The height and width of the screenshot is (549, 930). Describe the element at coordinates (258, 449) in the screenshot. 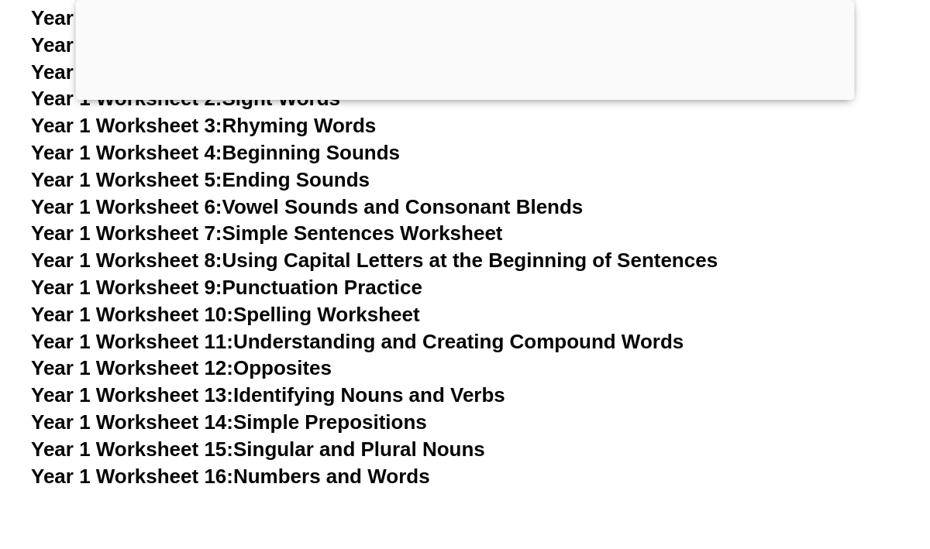

I see `a: Year 1 Worksheet 15:Singular and Plural Nouns` at that location.